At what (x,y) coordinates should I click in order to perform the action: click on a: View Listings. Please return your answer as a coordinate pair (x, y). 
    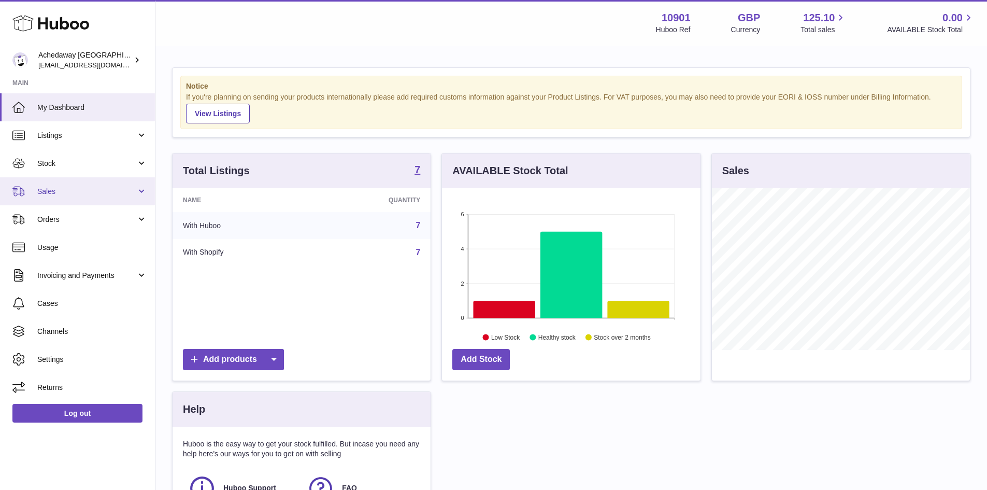
    Looking at the image, I should click on (218, 113).